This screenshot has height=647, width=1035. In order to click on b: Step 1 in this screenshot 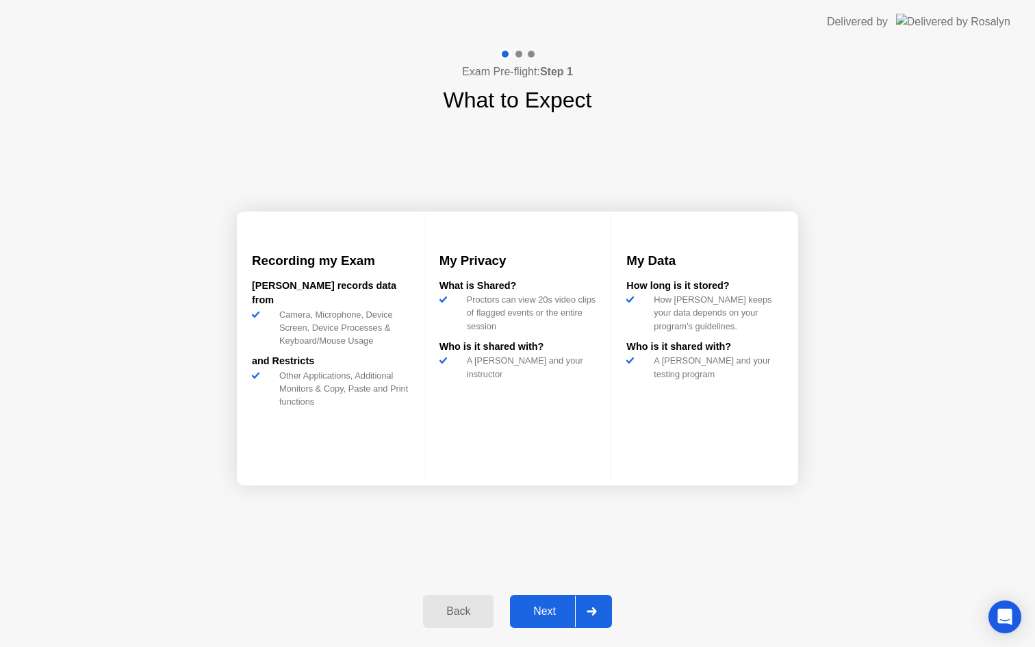, I will do `click(557, 71)`.